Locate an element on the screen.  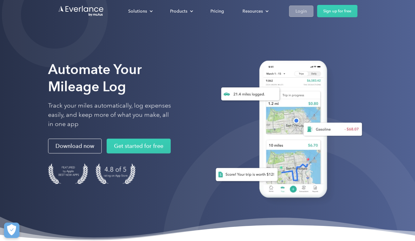
img: Badge for Featured by Apple Best New Apps is located at coordinates (68, 174).